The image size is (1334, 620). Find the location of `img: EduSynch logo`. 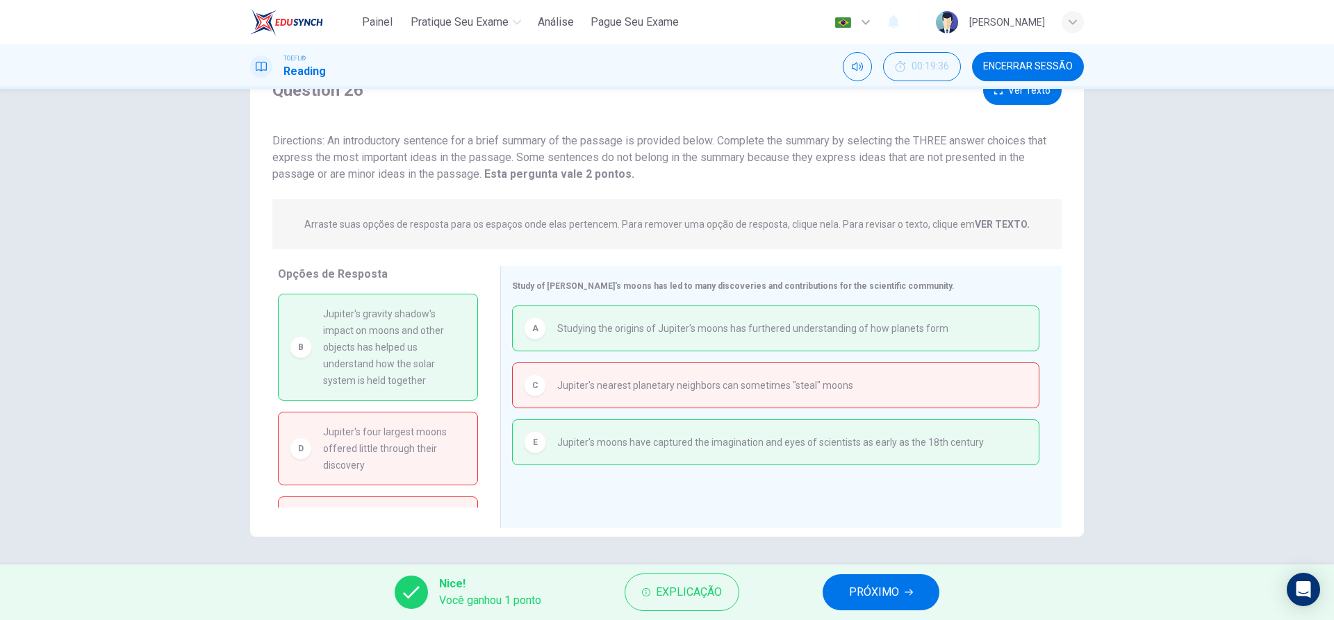

img: EduSynch logo is located at coordinates (286, 22).